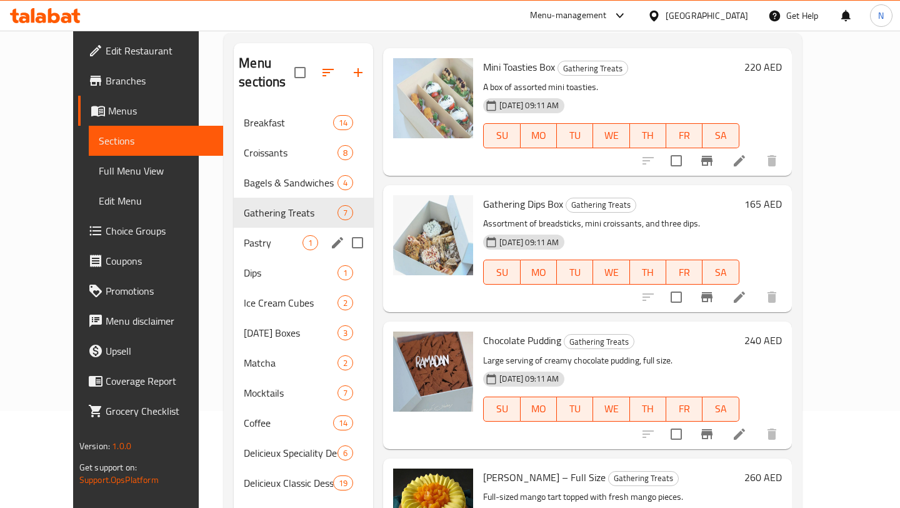 This screenshot has width=900, height=508. I want to click on span: Gathering Dips Box, so click(523, 204).